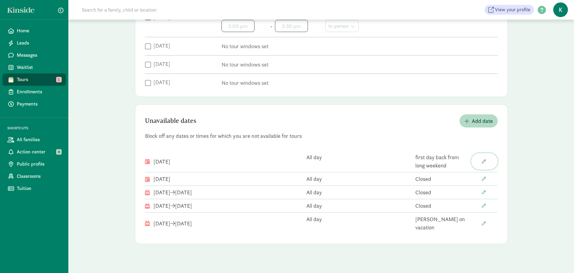 This screenshot has width=574, height=273. I want to click on span: Enrollments, so click(39, 92).